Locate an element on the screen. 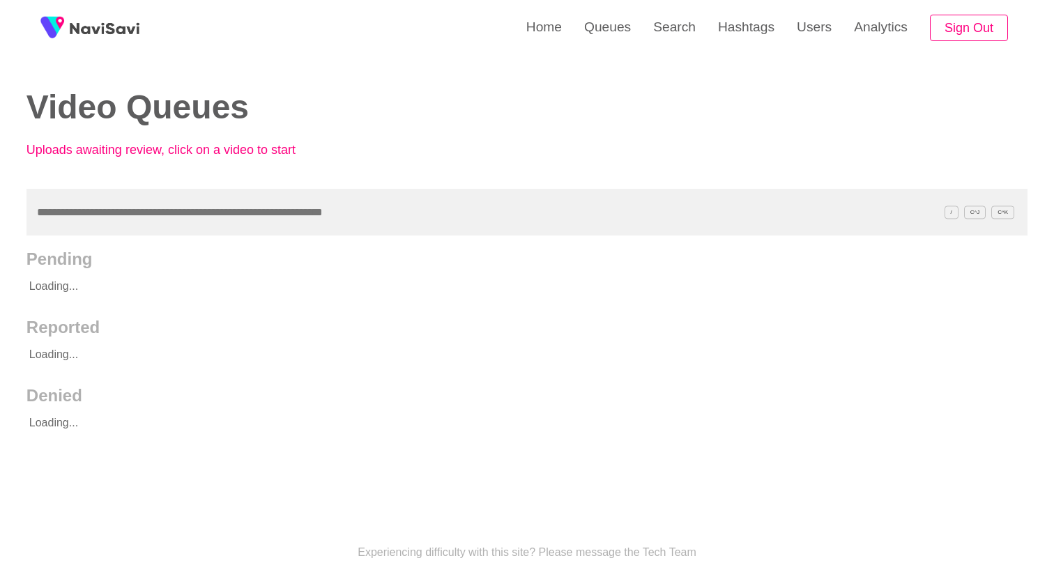 This screenshot has width=1054, height=572. span: C^J is located at coordinates (975, 212).